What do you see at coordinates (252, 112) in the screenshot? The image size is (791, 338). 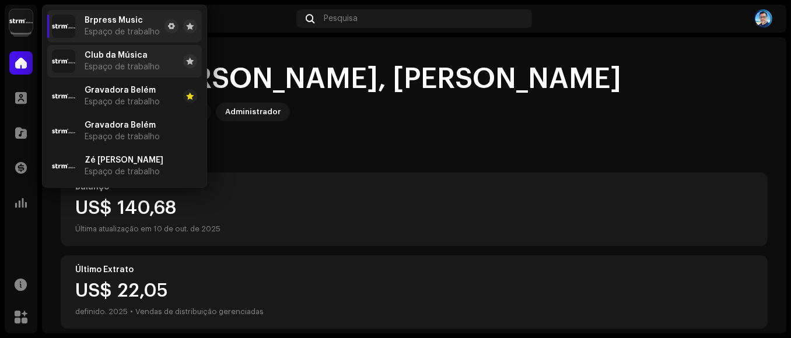 I see `div: Administrador` at bounding box center [252, 112].